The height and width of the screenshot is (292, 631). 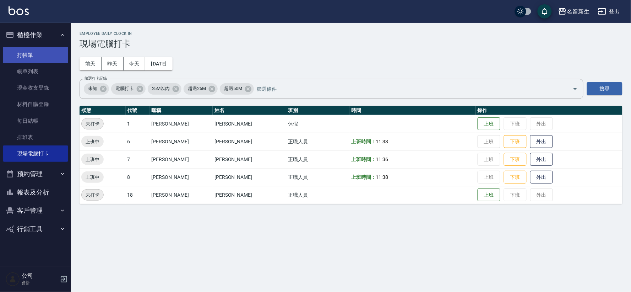 What do you see at coordinates (40, 282) in the screenshot?
I see `p: 會計` at bounding box center [40, 282].